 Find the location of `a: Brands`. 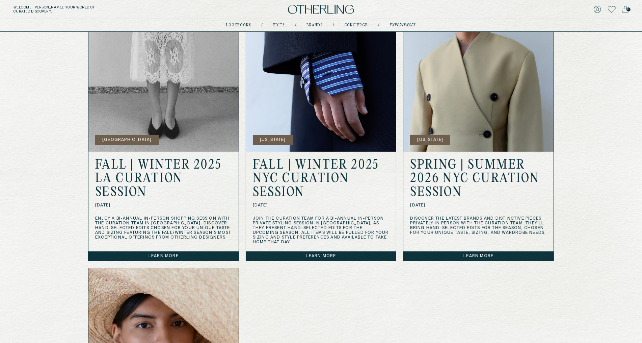

a: Brands is located at coordinates (315, 25).